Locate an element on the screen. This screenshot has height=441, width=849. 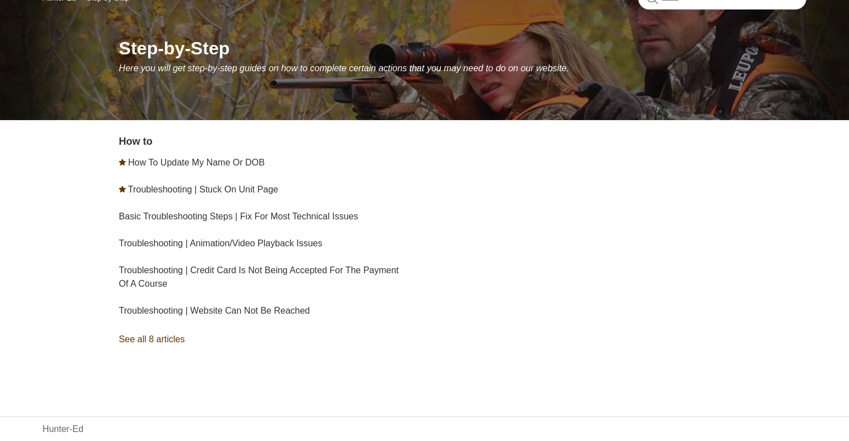
h1: Step-by-Step is located at coordinates (463, 48).